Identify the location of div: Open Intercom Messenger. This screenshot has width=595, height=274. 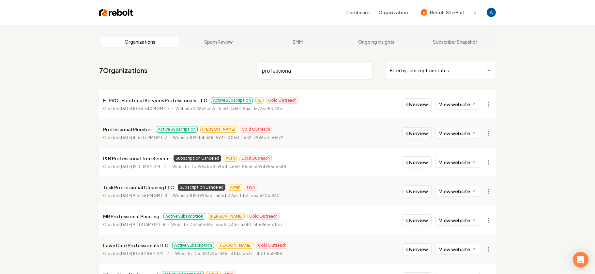
(580, 260).